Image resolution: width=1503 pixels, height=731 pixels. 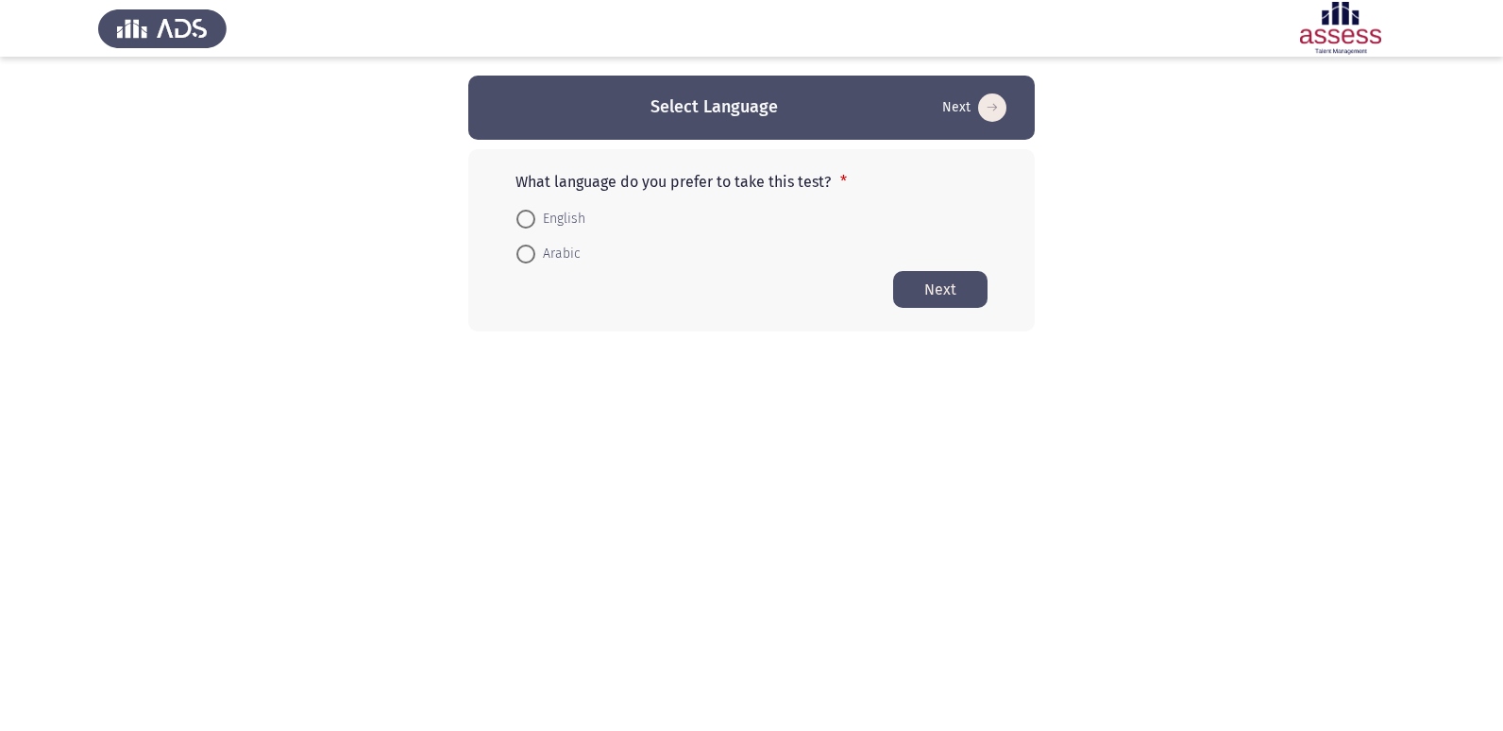 I want to click on h3: Select Language, so click(x=714, y=107).